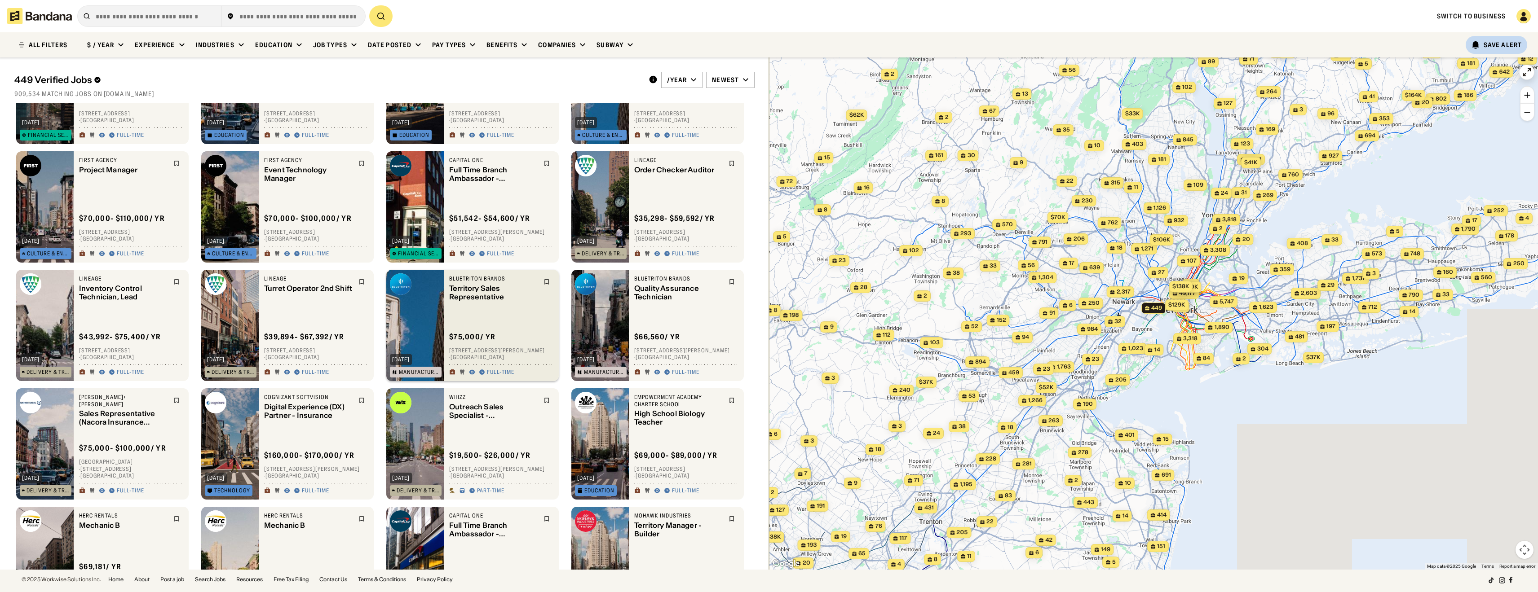  Describe the element at coordinates (449, 45) in the screenshot. I see `div: Pay Types` at that location.